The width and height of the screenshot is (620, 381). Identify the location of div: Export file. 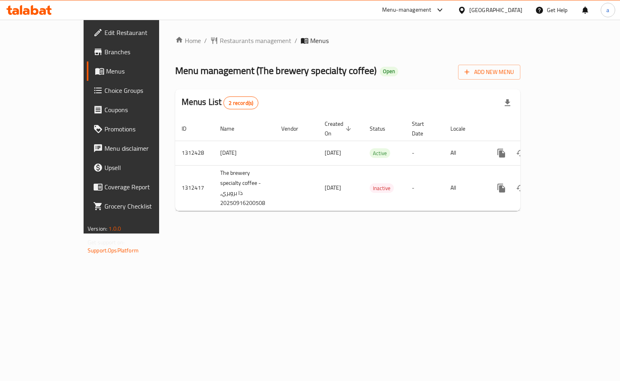
(508, 103).